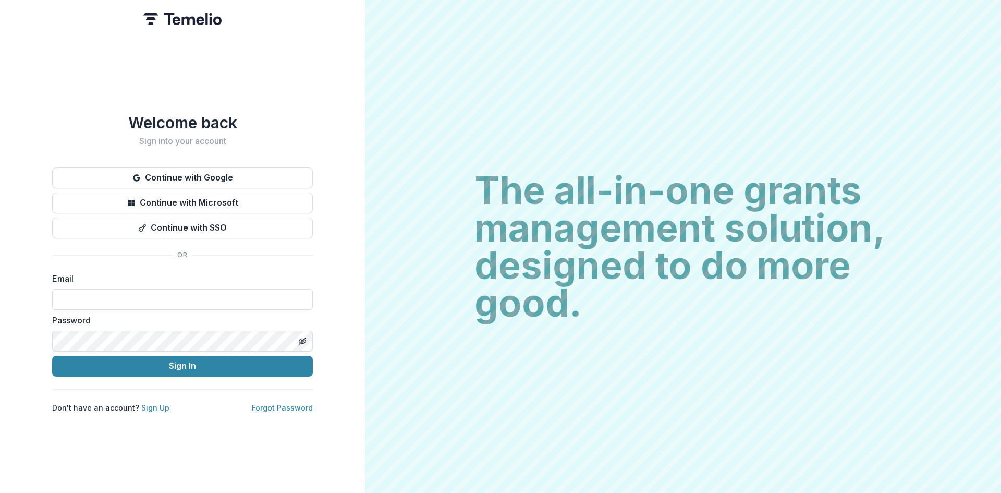 The height and width of the screenshot is (493, 1001). What do you see at coordinates (179, 278) in the screenshot?
I see `label: Email` at bounding box center [179, 278].